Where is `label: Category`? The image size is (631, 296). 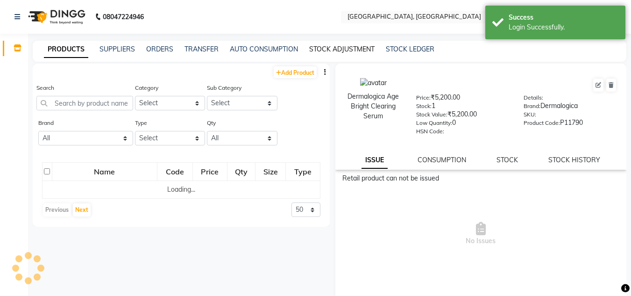
label: Category is located at coordinates (147, 88).